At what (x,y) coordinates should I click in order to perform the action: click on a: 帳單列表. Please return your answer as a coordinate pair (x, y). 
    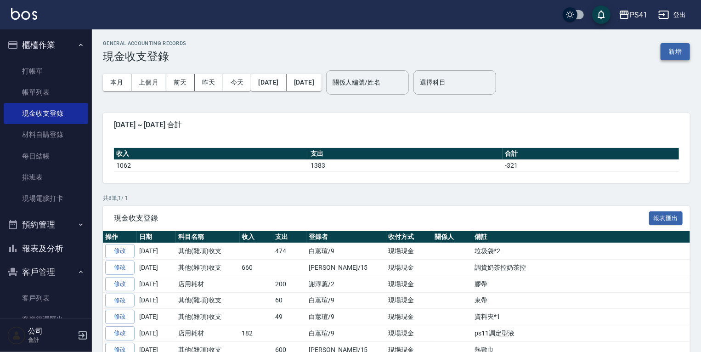
    Looking at the image, I should click on (46, 92).